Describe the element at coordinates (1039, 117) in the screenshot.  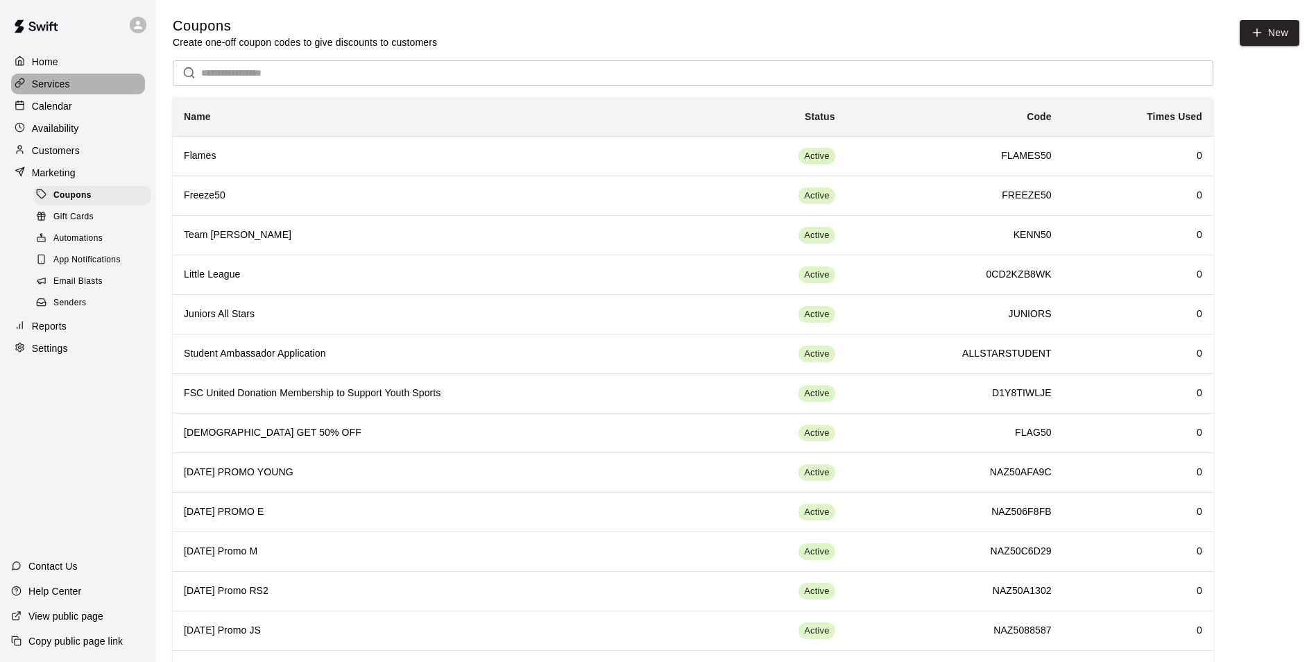
I see `b: Code` at that location.